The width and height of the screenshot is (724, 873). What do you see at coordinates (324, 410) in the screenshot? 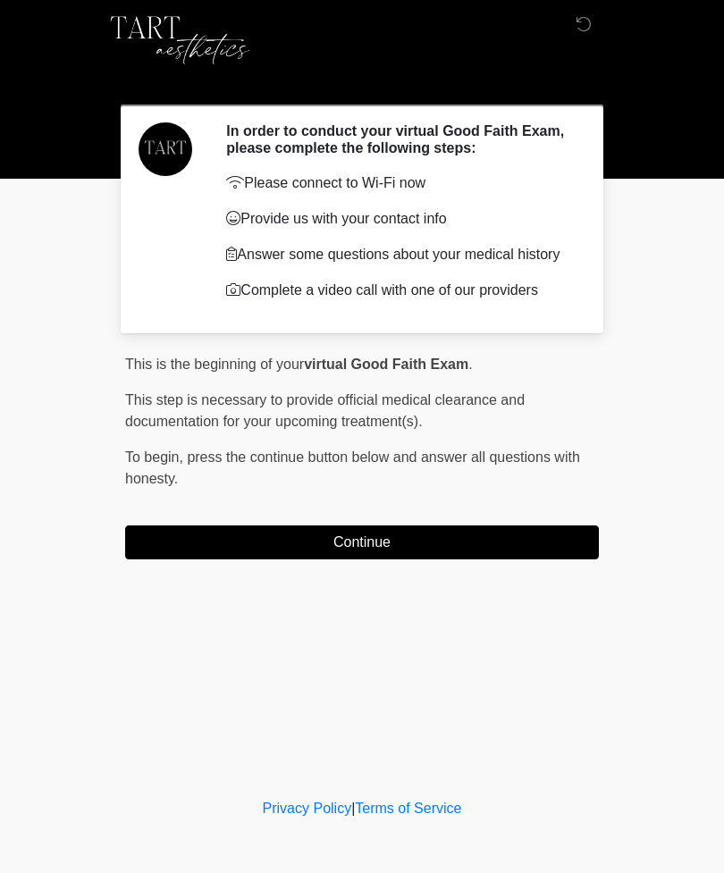
I see `span: This step is necessary to provide official medical clearance and documentation for your upcoming ...` at bounding box center [324, 410].